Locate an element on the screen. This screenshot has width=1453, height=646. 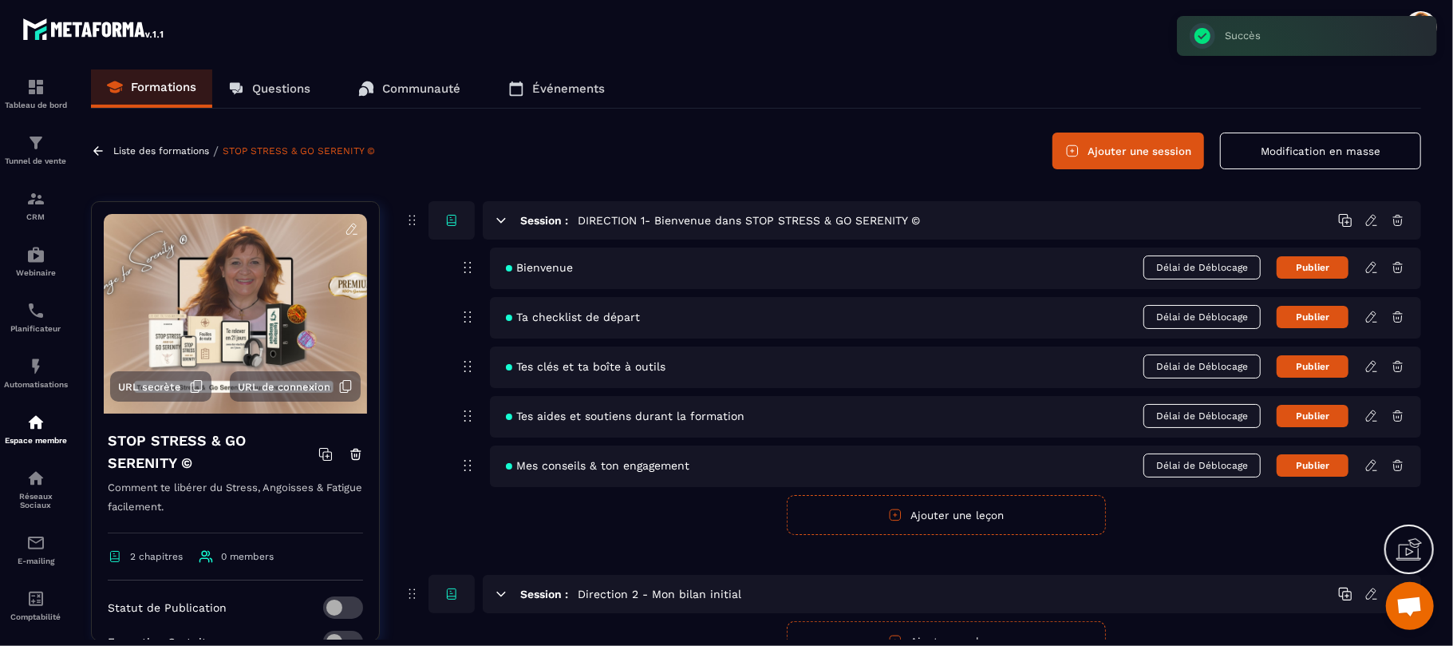
a: social-networksocial-networkRéseaux Sociaux is located at coordinates (36, 488).